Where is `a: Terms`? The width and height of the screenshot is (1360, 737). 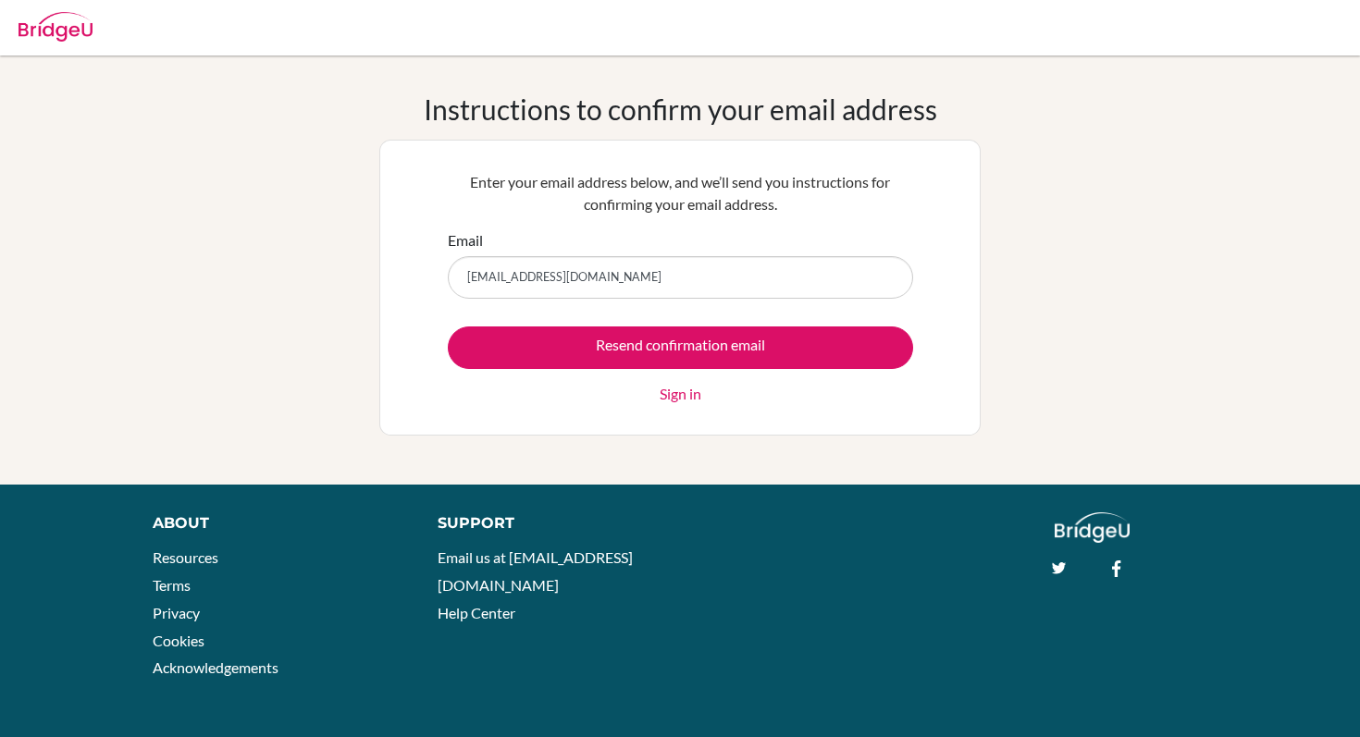
a: Terms is located at coordinates (171, 585).